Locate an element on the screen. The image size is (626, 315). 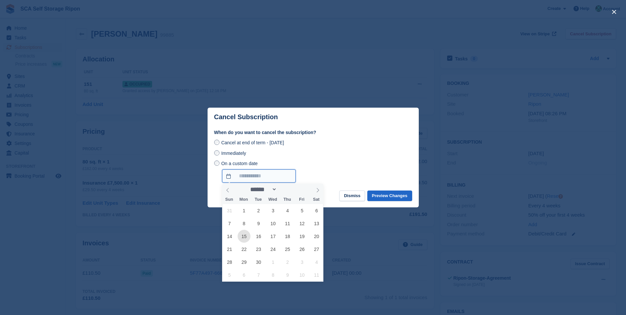
span: Sat is located at coordinates (316, 199).